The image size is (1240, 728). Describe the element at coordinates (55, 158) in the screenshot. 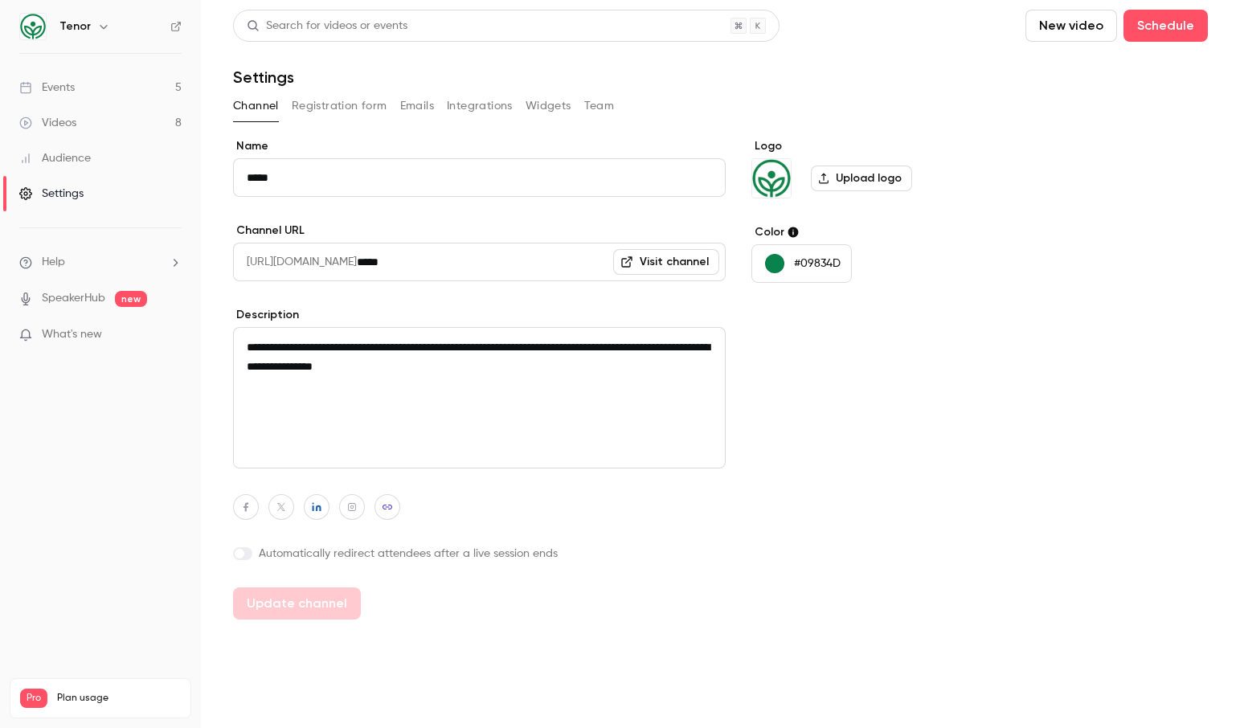

I see `div: Audience` at that location.